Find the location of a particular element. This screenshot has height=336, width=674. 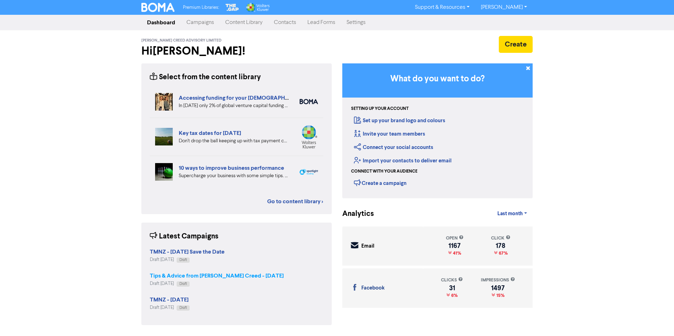

button: Create is located at coordinates (516, 44).